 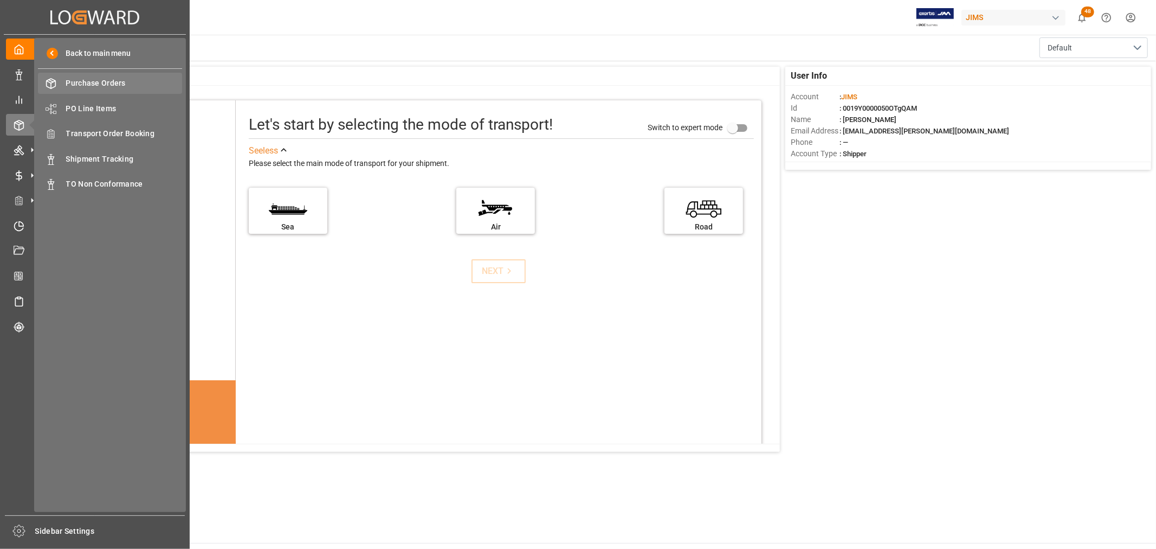 What do you see at coordinates (288, 227) in the screenshot?
I see `div: Sea` at bounding box center [288, 227].